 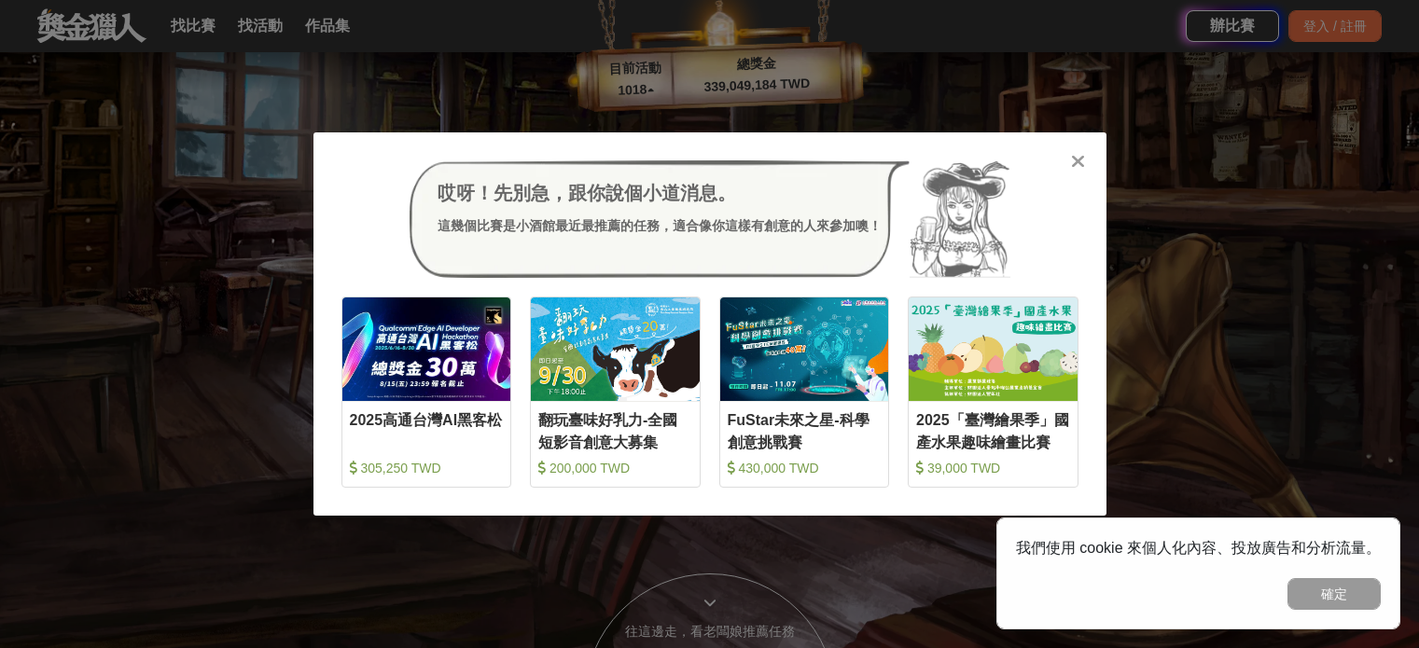 What do you see at coordinates (615, 468) in the screenshot?
I see `div: 200,000 TWD` at bounding box center [615, 468].